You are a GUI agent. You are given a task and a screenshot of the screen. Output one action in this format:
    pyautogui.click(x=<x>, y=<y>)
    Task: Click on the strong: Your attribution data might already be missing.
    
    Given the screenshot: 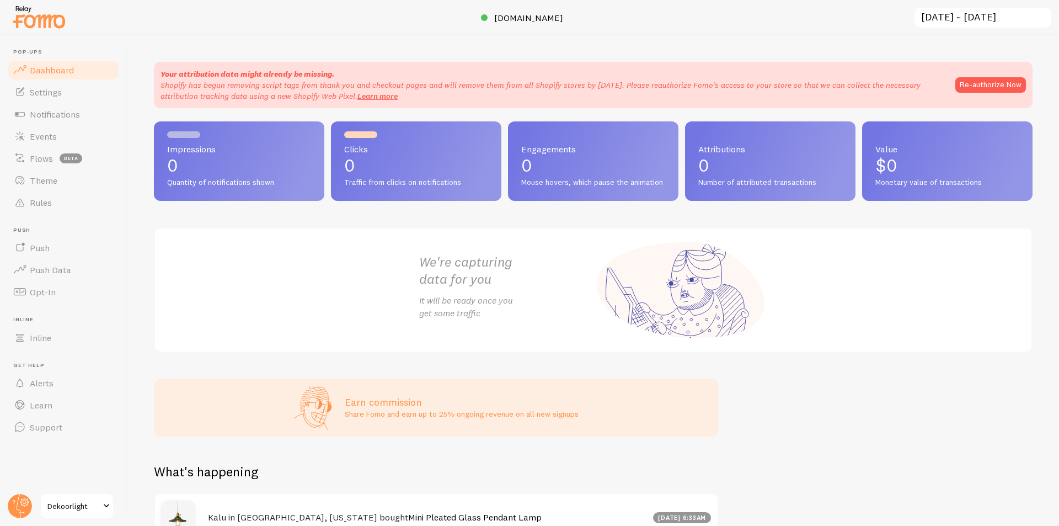 What is the action you would take?
    pyautogui.click(x=247, y=74)
    